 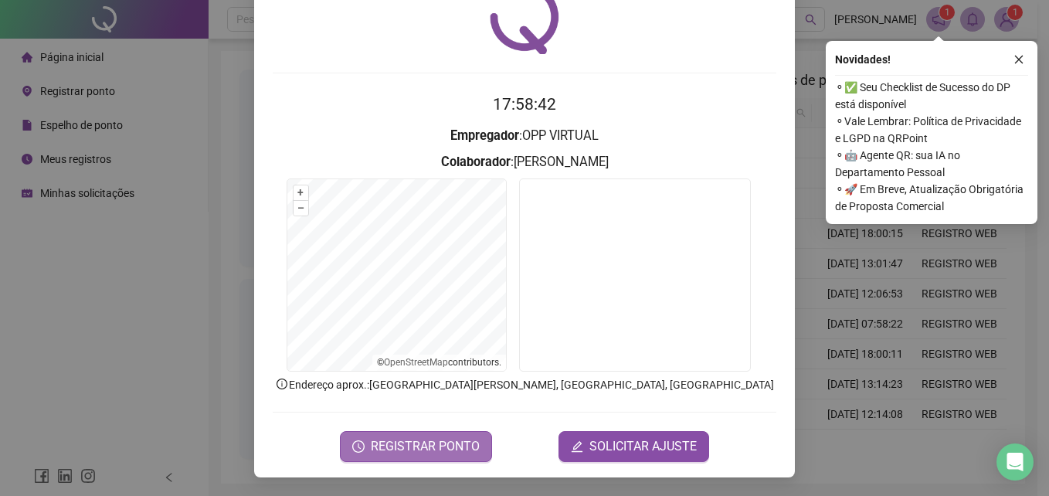 I want to click on button: editSOLICITAR AJUSTE, so click(x=633, y=446).